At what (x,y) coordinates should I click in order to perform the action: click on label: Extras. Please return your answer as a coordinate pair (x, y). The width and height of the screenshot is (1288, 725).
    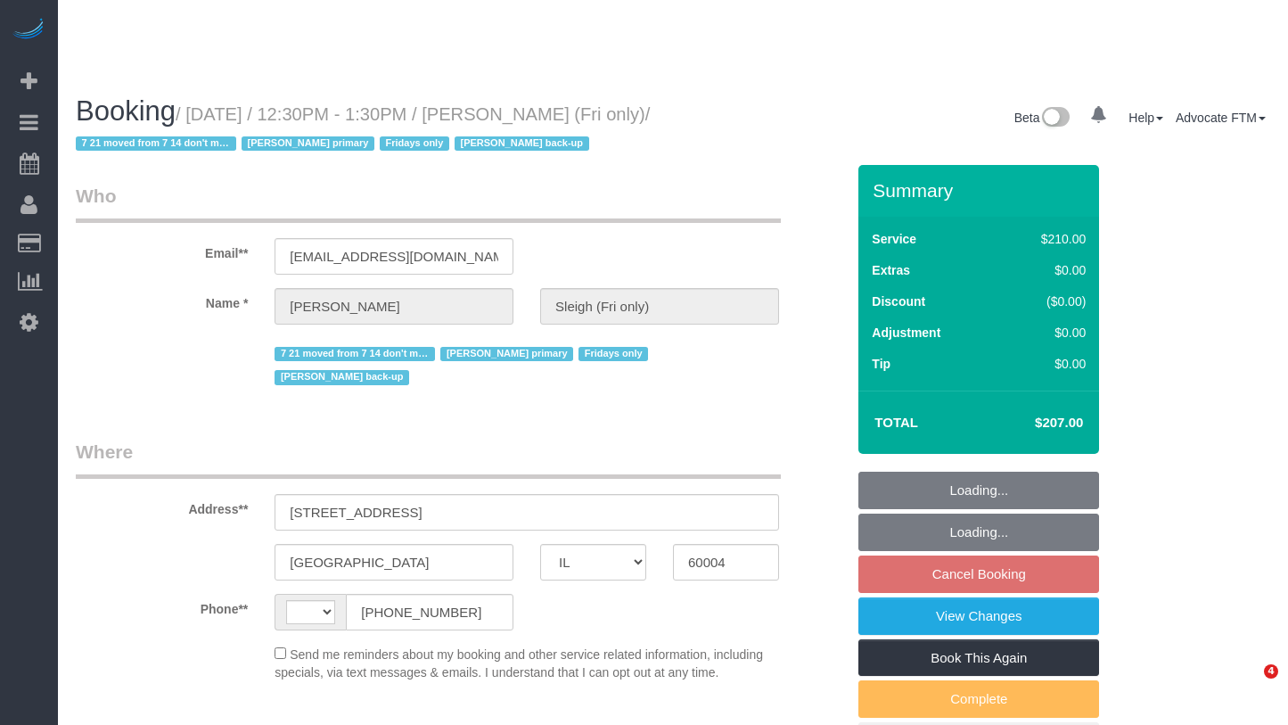
    Looking at the image, I should click on (890, 270).